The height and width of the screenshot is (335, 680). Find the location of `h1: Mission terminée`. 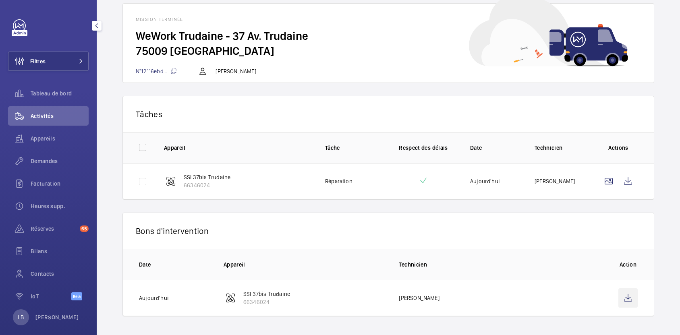

h1: Mission terminée is located at coordinates (389, 19).